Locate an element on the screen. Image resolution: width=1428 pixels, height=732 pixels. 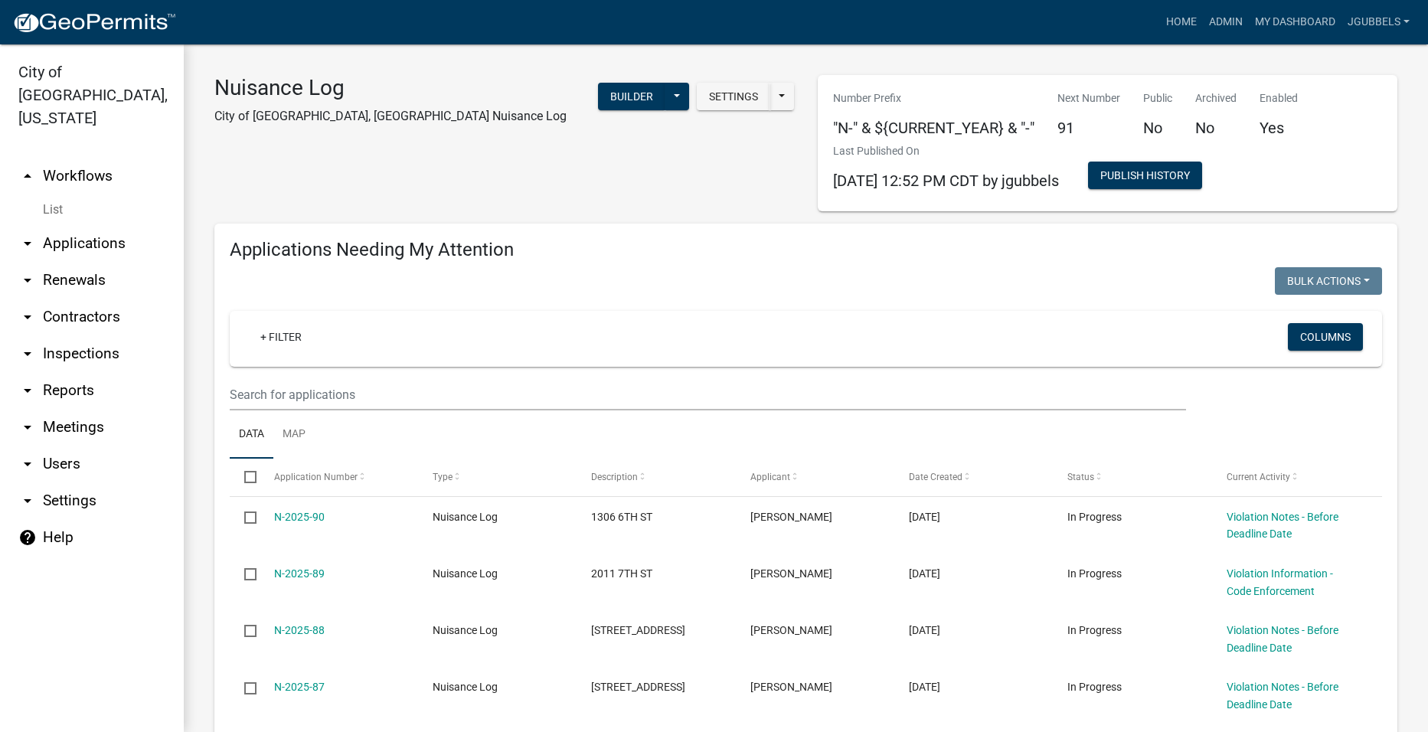
a: Home is located at coordinates (1182, 22).